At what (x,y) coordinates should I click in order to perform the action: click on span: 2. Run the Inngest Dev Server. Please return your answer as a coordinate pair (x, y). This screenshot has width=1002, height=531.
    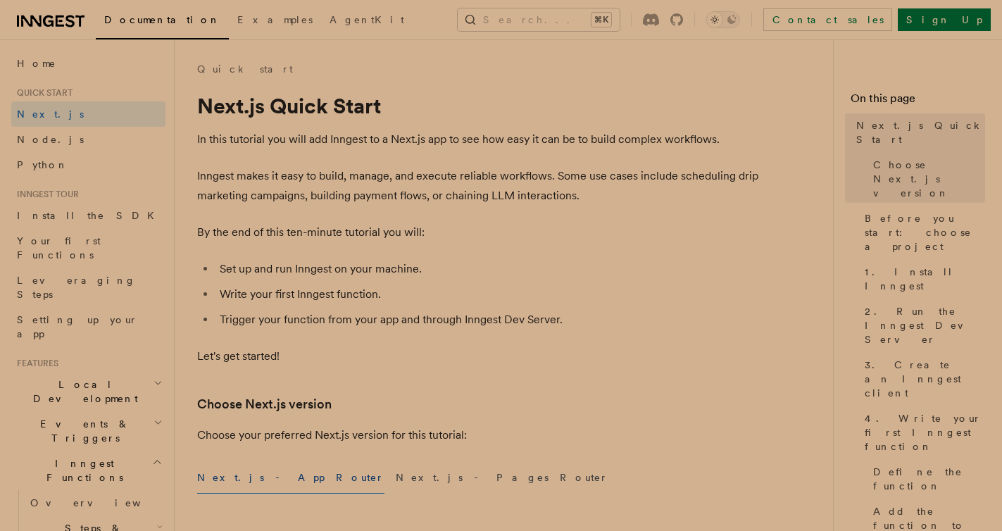
    Looking at the image, I should click on (925, 325).